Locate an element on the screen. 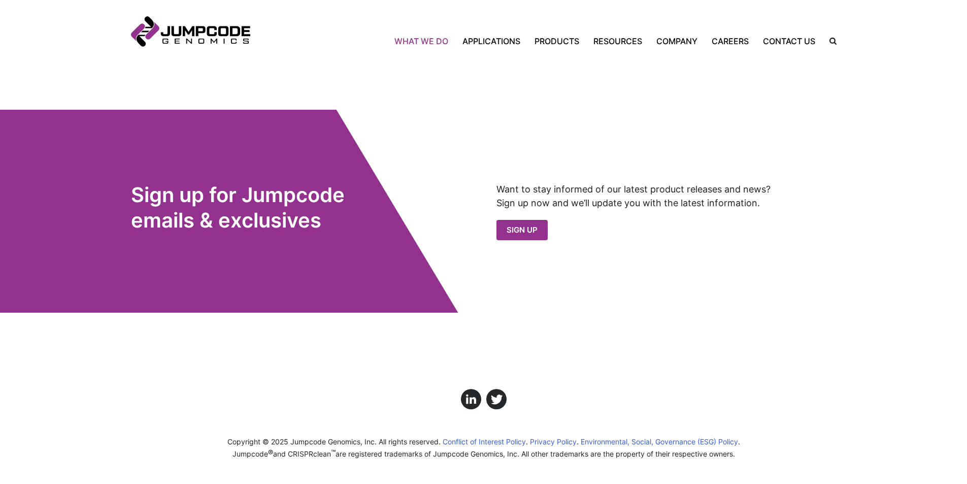 Image resolution: width=967 pixels, height=484 pixels. a: Click here to view us on LinkedIn is located at coordinates (471, 399).